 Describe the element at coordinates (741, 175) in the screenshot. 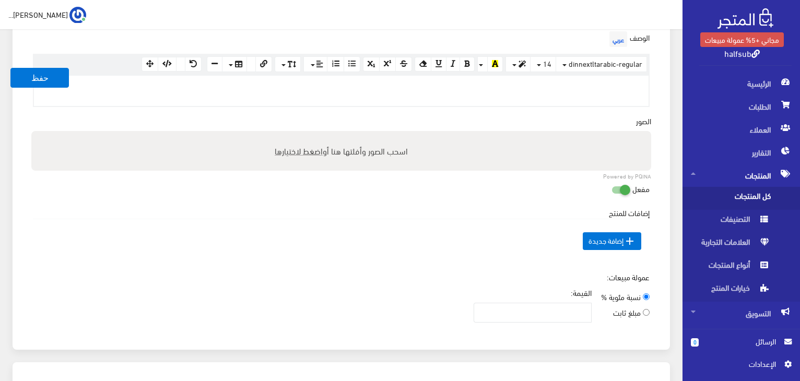

I see `a: المنتجات` at that location.